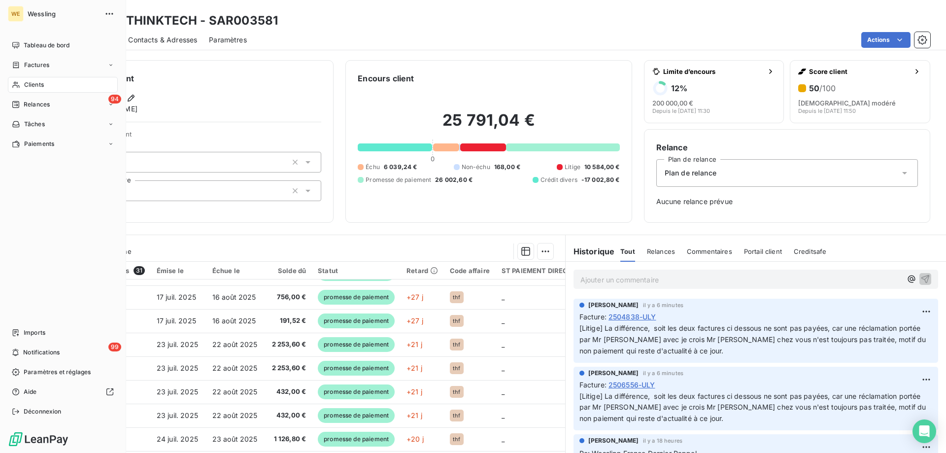 This screenshot has width=946, height=453. What do you see at coordinates (289, 344) in the screenshot?
I see `span: 2 253,60 €` at bounding box center [289, 344].